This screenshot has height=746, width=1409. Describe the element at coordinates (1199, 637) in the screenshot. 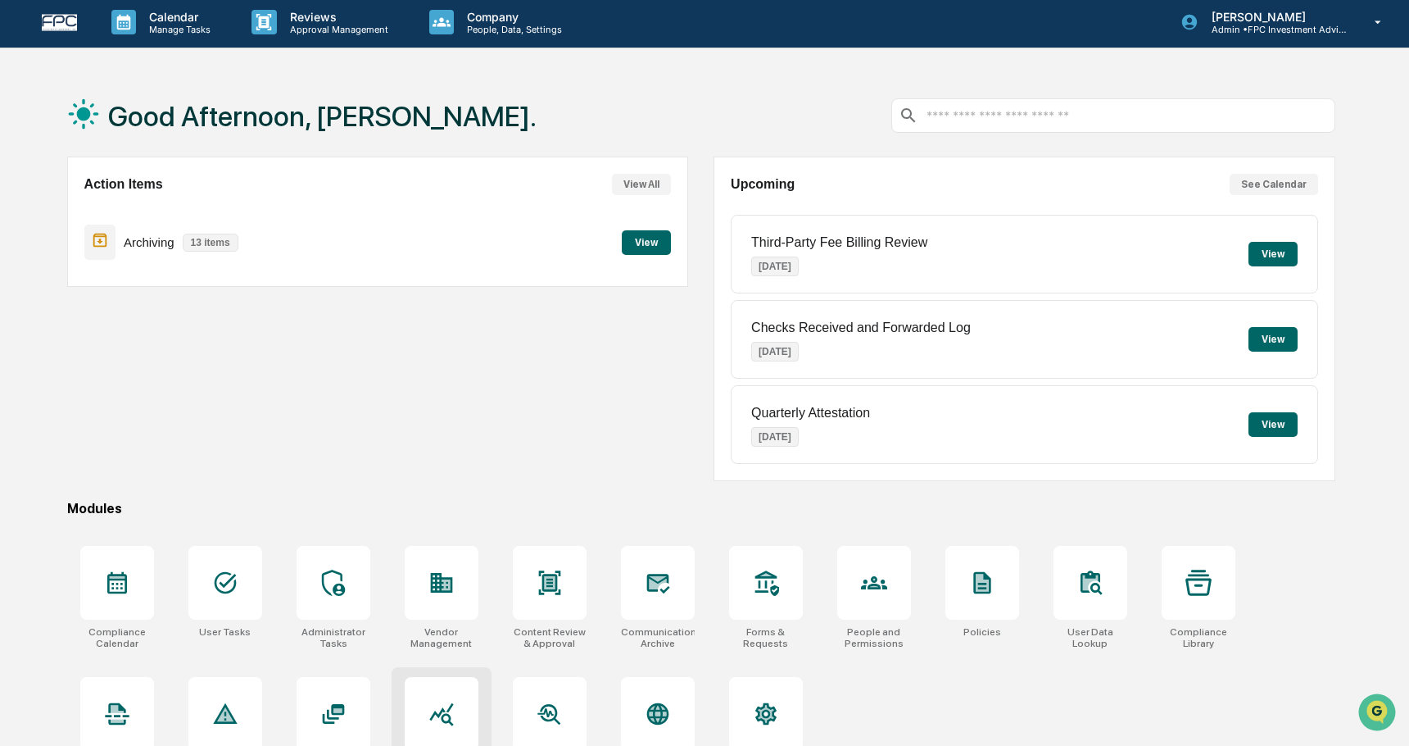

I see `div: Compliance Library` at that location.